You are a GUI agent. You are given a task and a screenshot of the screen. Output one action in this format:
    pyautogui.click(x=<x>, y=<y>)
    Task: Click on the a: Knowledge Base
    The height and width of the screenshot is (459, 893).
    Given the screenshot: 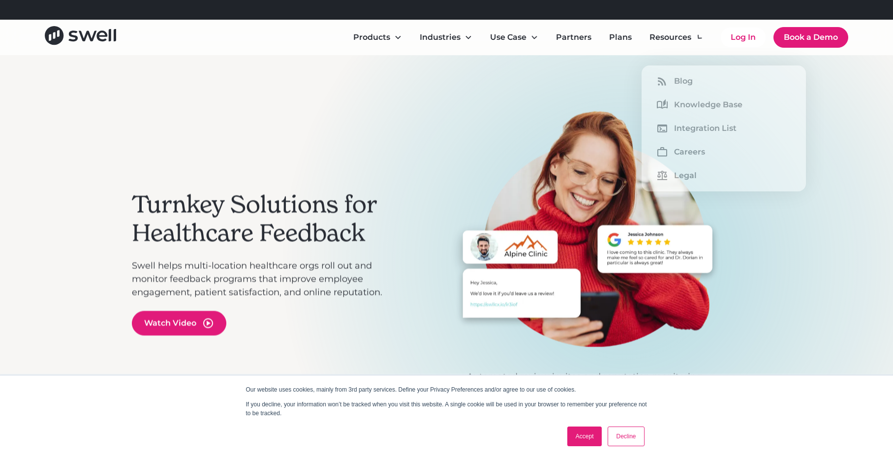 What is the action you would take?
    pyautogui.click(x=724, y=105)
    